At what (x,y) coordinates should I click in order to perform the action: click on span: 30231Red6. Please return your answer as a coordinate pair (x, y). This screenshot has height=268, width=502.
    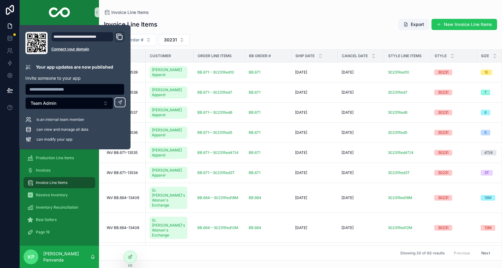
    Looking at the image, I should click on (398, 113).